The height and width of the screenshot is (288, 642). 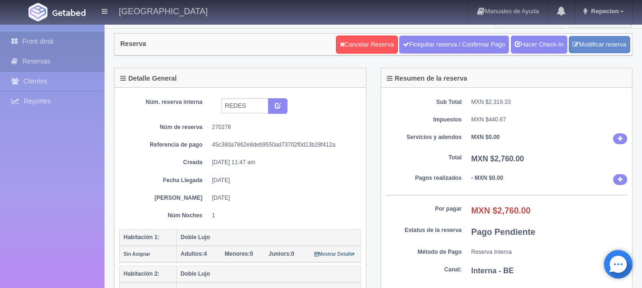 I want to click on dt: Núm. reserva interna, so click(x=164, y=102).